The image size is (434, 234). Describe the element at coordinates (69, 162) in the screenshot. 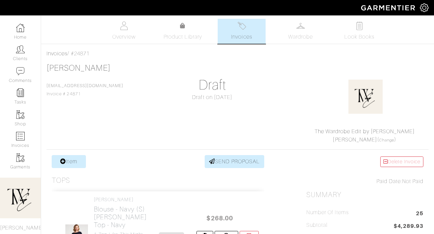

I see `a: Item` at that location.